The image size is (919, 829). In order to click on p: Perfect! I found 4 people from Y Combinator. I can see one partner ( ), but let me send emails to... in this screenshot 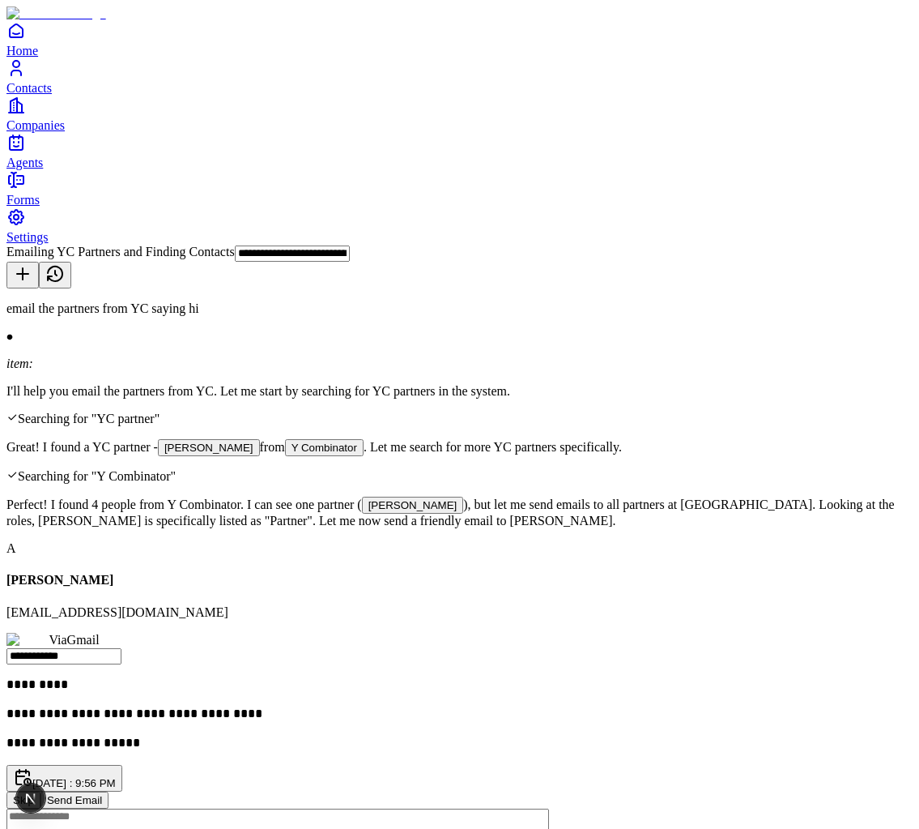, I will do `click(459, 512)`.